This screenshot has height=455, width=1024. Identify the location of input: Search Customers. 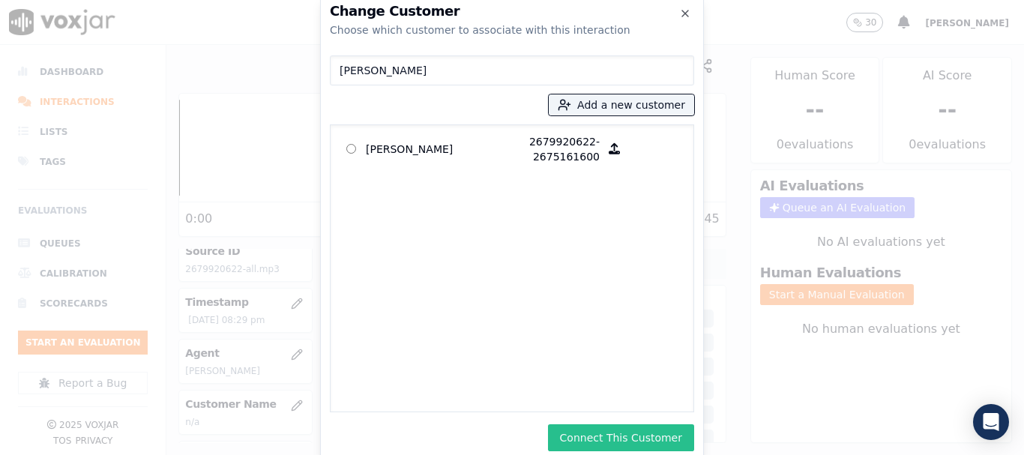
(512, 70).